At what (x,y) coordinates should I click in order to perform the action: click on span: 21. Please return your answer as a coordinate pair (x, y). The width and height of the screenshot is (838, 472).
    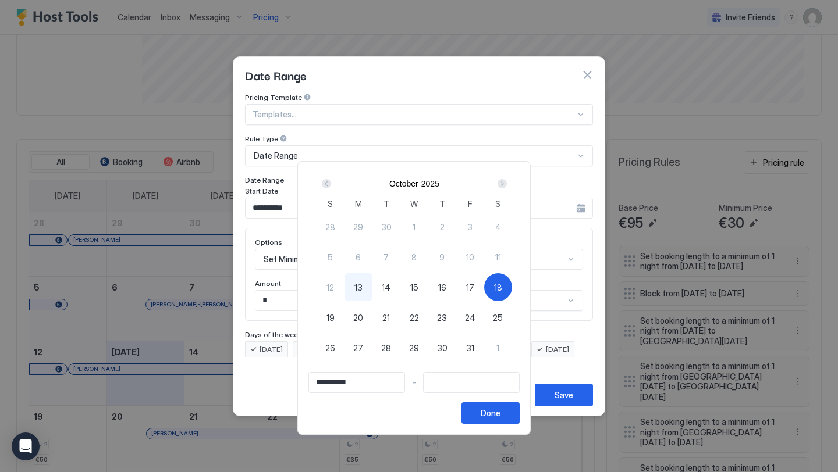
    Looking at the image, I should click on (386, 318).